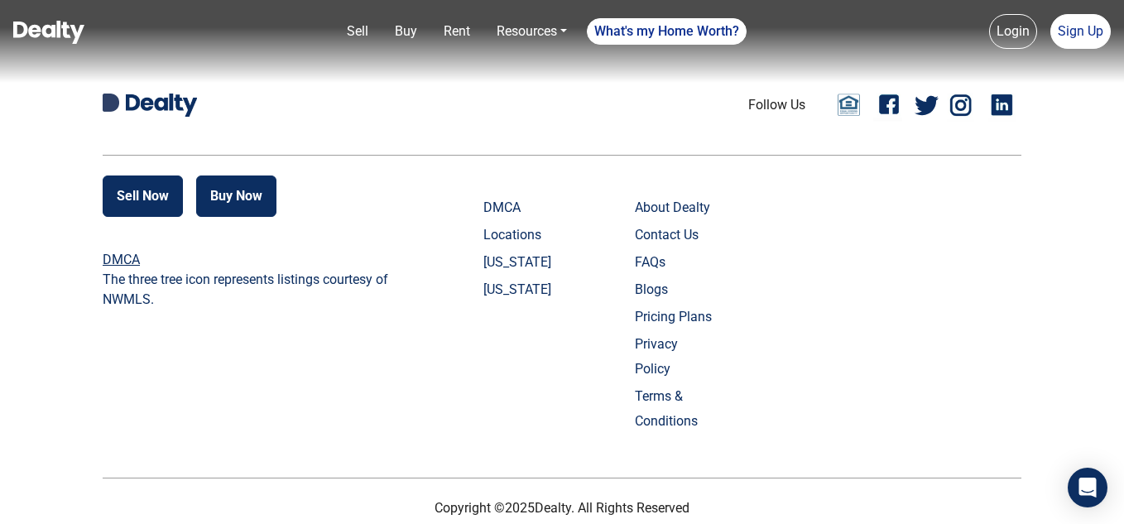  I want to click on a: Email, so click(848, 105).